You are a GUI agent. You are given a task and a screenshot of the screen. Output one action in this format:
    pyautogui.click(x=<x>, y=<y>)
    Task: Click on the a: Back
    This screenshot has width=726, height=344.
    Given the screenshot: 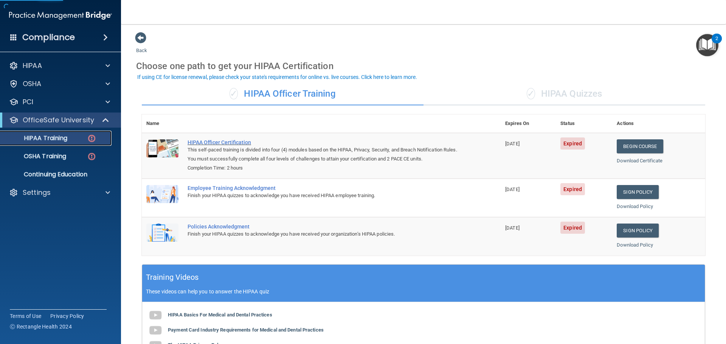 What is the action you would take?
    pyautogui.click(x=141, y=46)
    